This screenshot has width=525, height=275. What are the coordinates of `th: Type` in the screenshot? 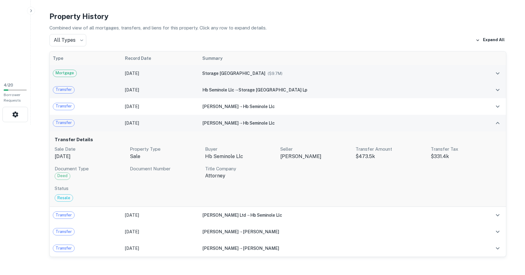 It's located at (86, 58).